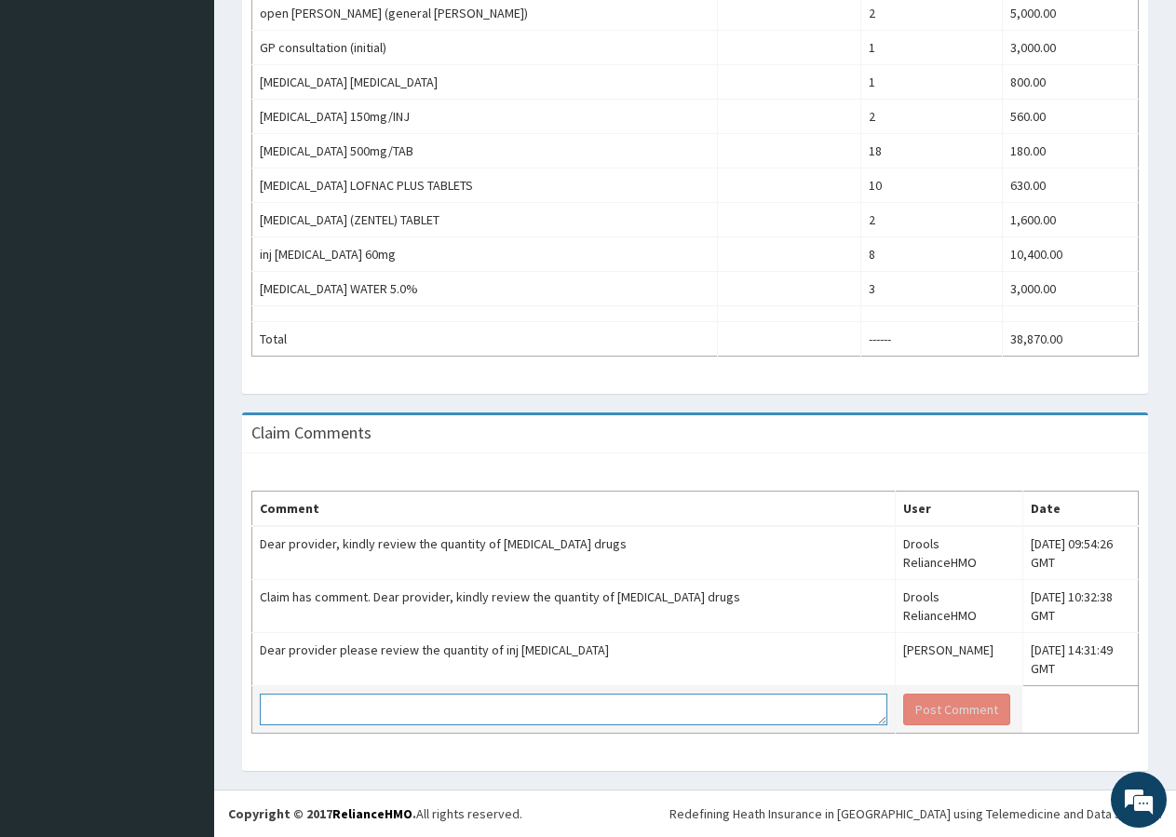 The image size is (1176, 837). I want to click on td: 8, so click(932, 254).